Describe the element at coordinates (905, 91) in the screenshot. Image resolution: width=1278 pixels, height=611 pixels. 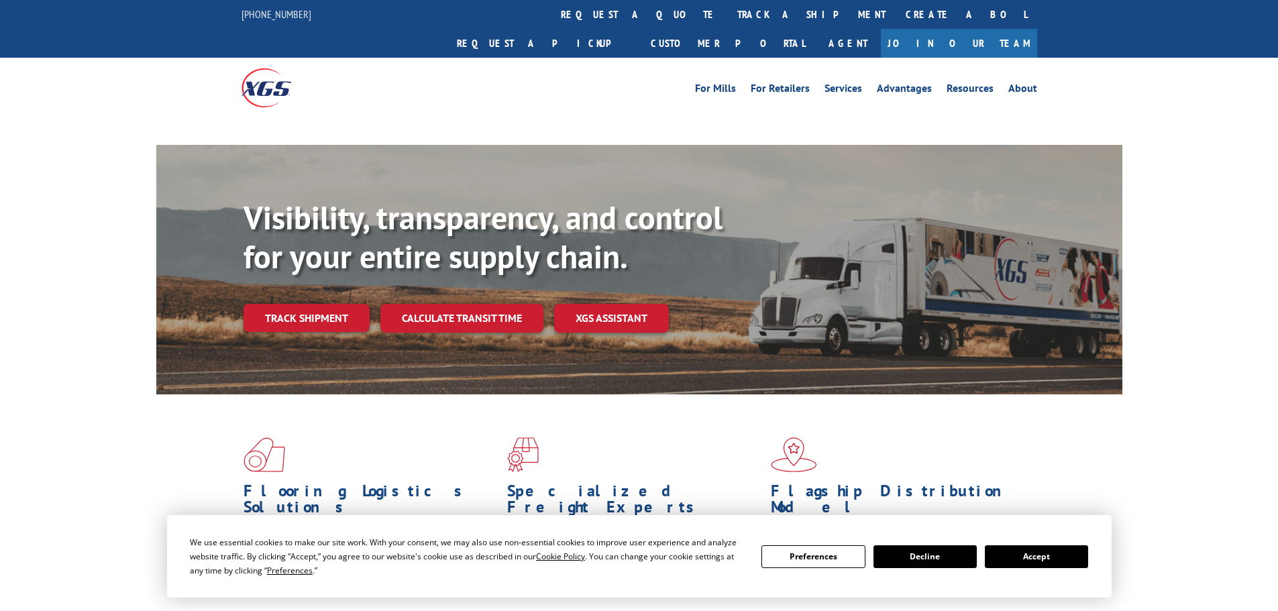
I see `a: Advantages` at that location.